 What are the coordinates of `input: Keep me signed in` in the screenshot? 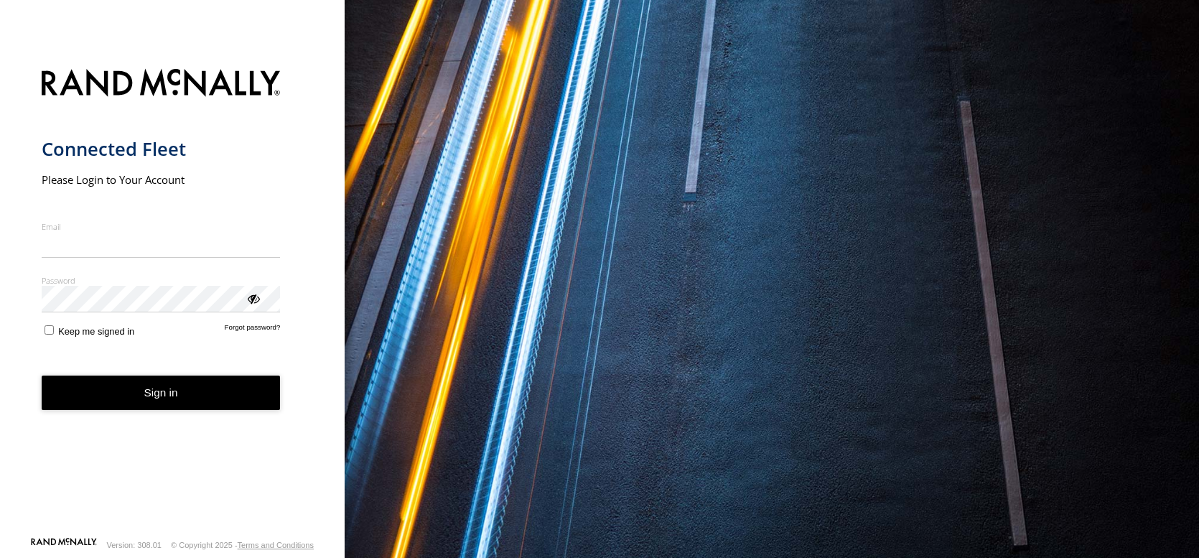 It's located at (49, 330).